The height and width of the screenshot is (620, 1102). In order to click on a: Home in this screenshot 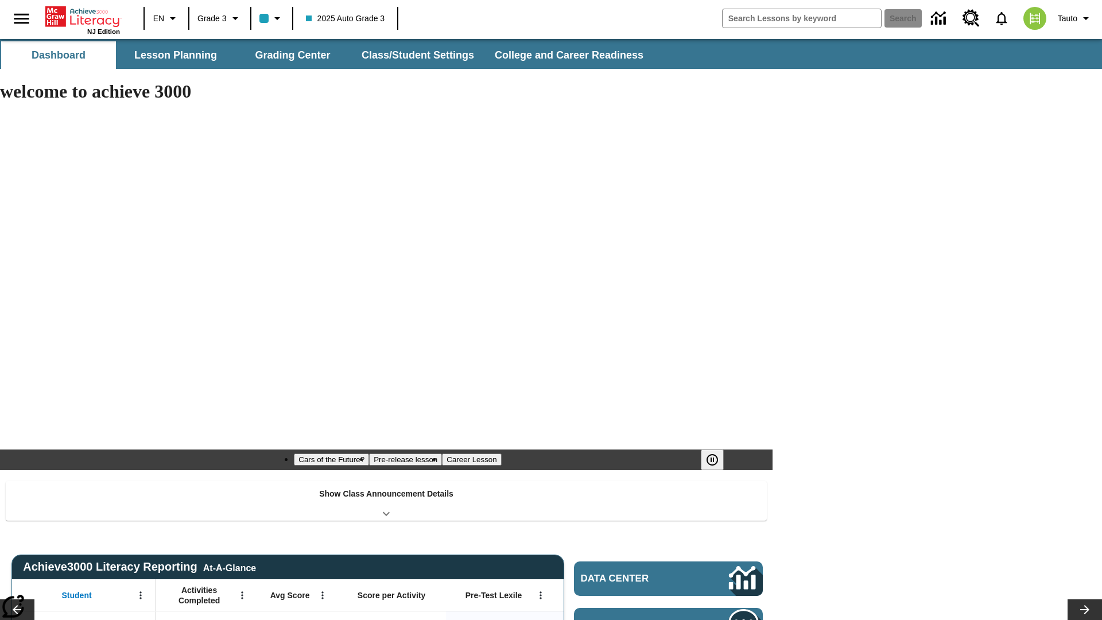, I will do `click(83, 17)`.